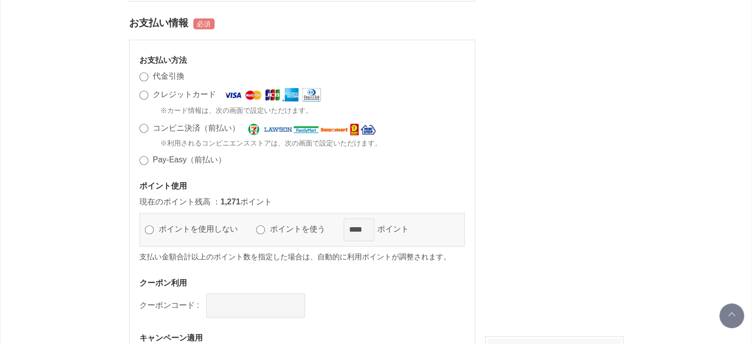 The image size is (752, 344). Describe the element at coordinates (302, 257) in the screenshot. I see `p: 支払い金額合計以上のポイント数を指定した場合は、自動的に利用ポイントが調整されます。` at that location.